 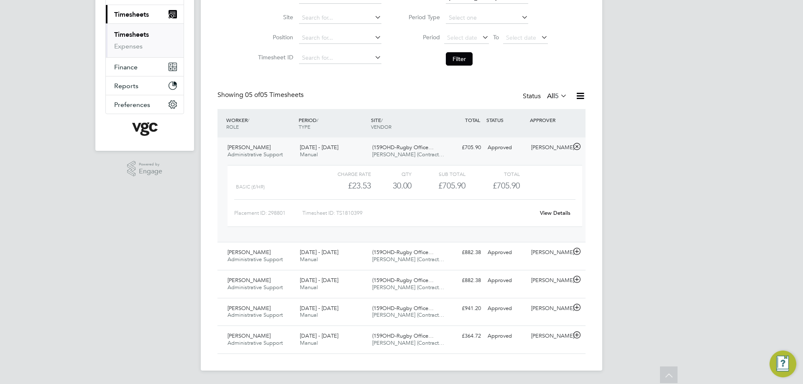 I want to click on div: £705.90, so click(x=438, y=186).